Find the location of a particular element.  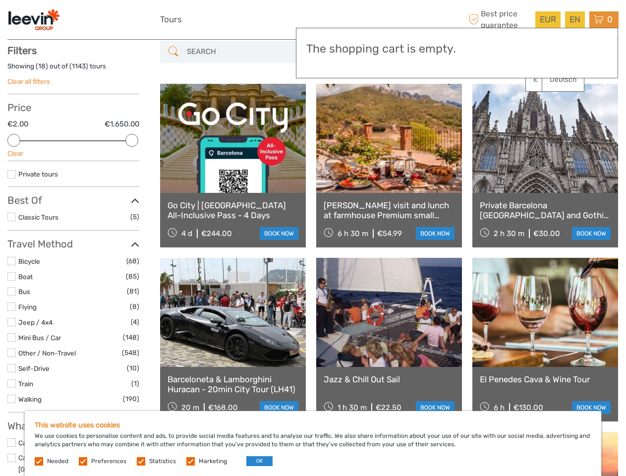

div: We use cookies to personalise content and ads, to provide social media features and to analyse ou... is located at coordinates (313, 443).